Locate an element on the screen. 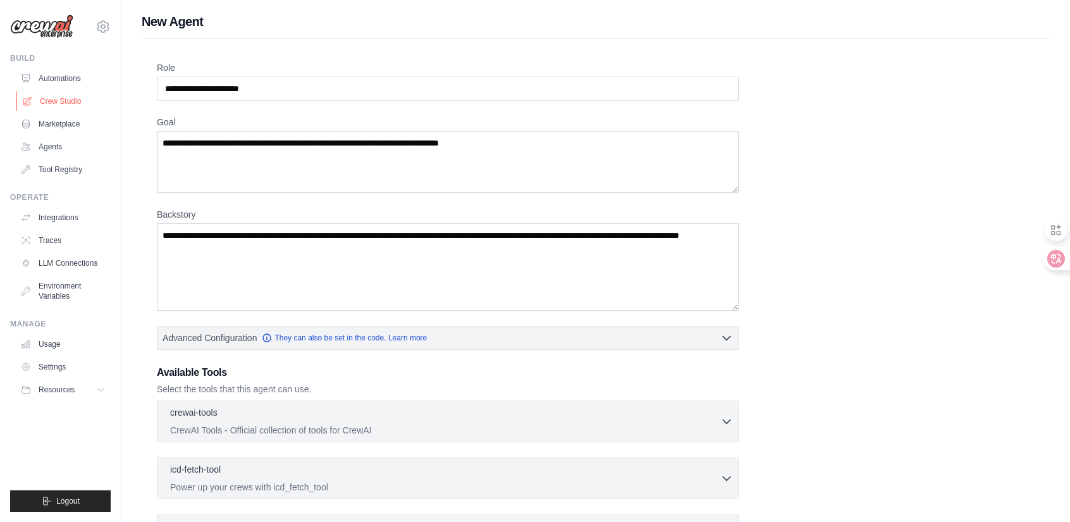 Image resolution: width=1070 pixels, height=522 pixels. div: Manage is located at coordinates (60, 324).